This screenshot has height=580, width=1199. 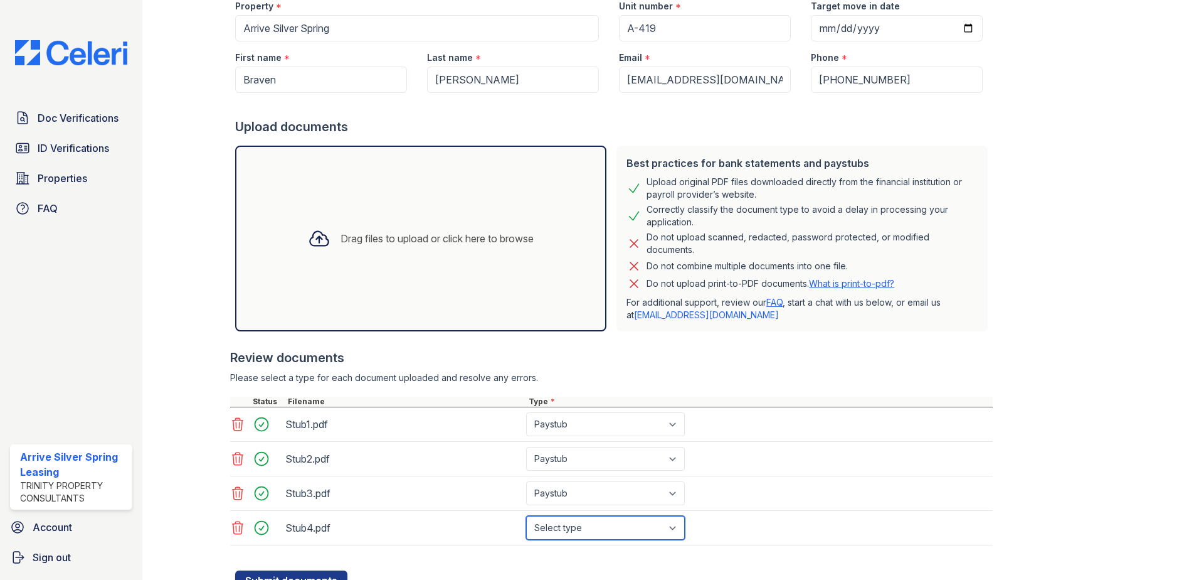 I want to click on span: FAQ, so click(x=48, y=208).